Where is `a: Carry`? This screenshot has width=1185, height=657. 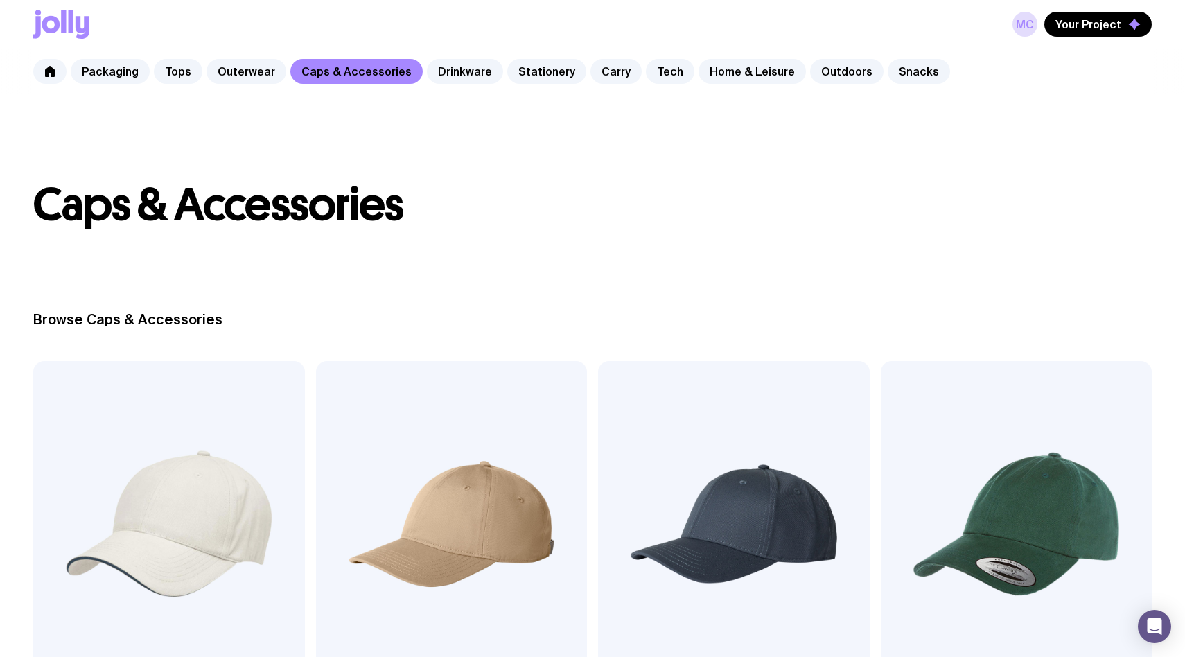
a: Carry is located at coordinates (616, 71).